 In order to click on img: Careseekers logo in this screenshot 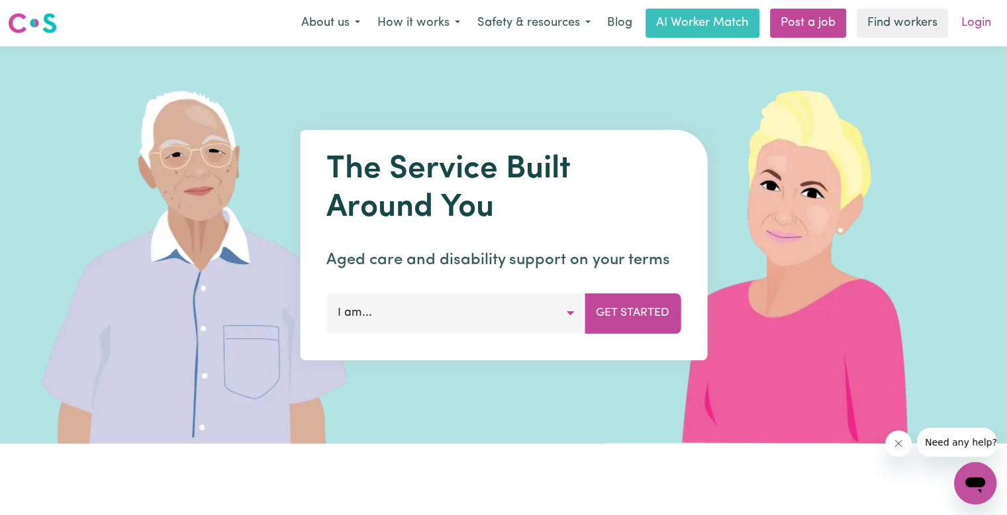, I will do `click(32, 23)`.